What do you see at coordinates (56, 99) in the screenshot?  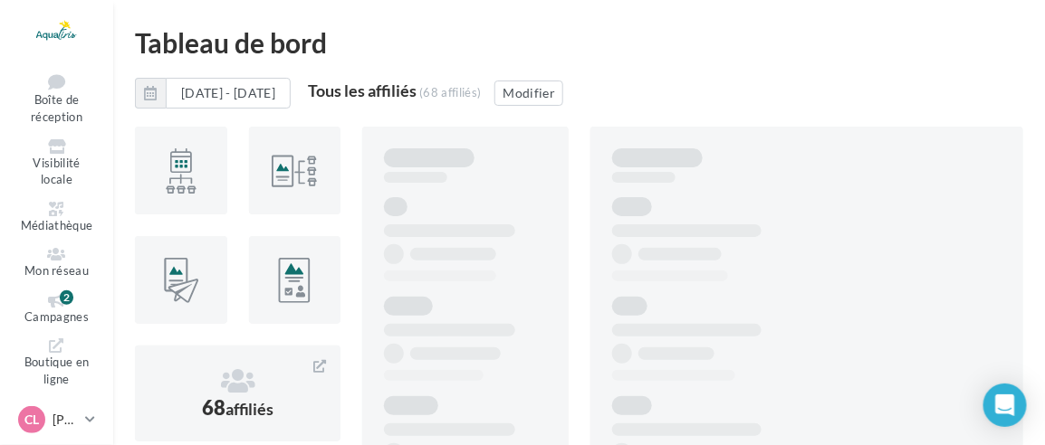 I see `a: Boîte de réception` at bounding box center [56, 99].